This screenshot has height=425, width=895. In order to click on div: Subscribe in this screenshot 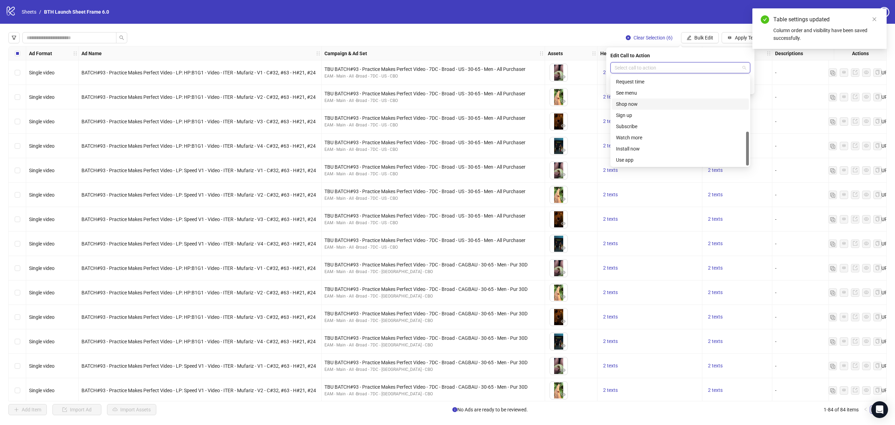, I will do `click(680, 127)`.